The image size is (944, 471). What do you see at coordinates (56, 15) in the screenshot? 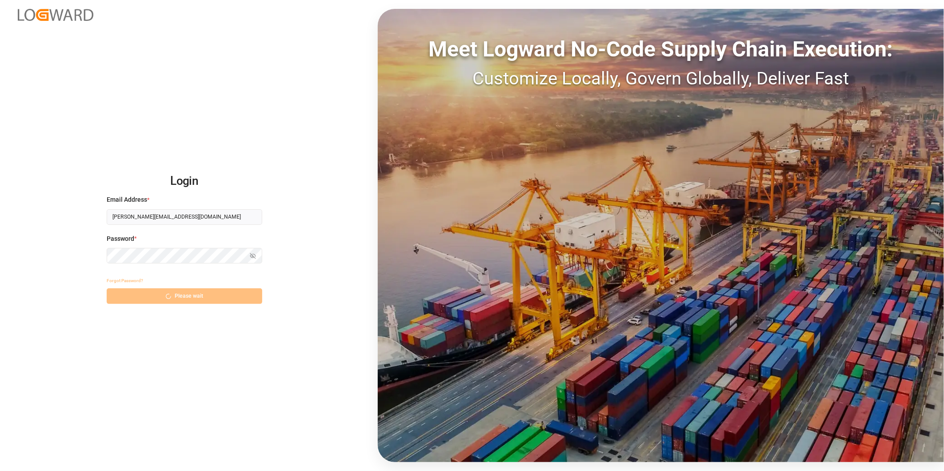
I see `img: Logward_new_orange.png` at bounding box center [56, 15].